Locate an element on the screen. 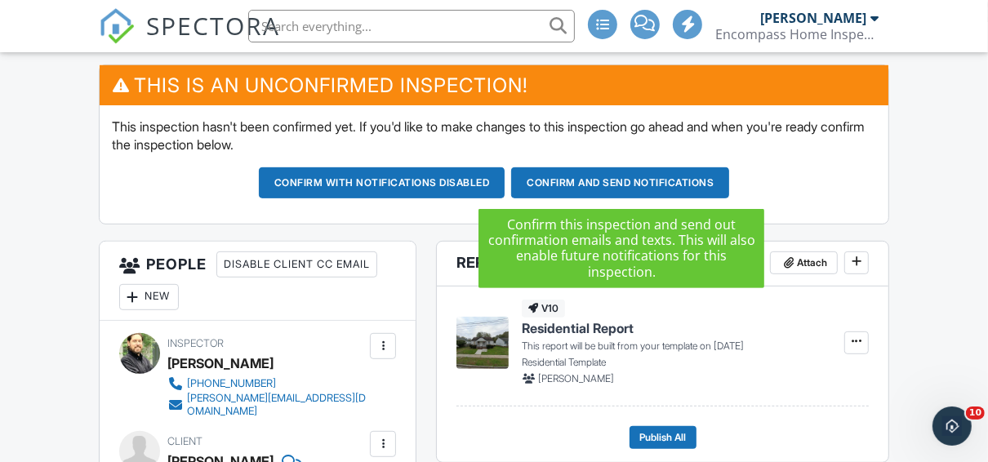  h3: People is located at coordinates (257, 281).